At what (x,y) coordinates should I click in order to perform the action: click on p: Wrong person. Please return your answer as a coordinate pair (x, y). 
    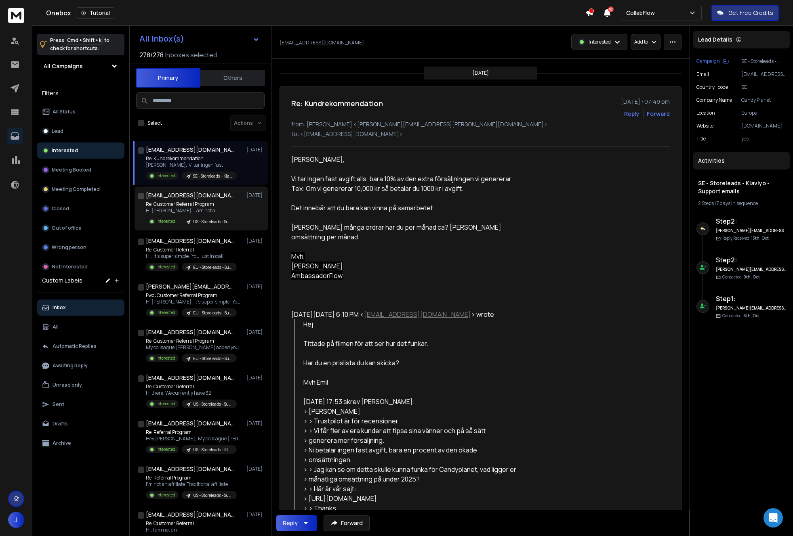
    Looking at the image, I should click on (69, 248).